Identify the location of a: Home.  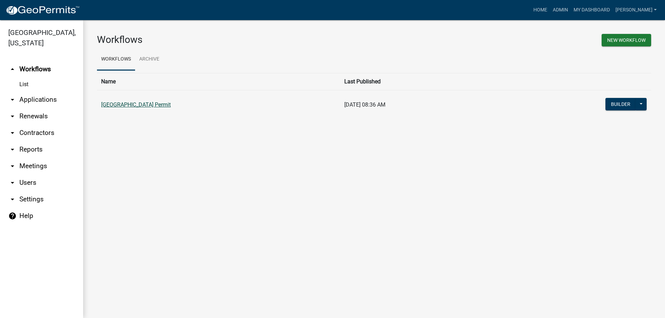
(540, 10).